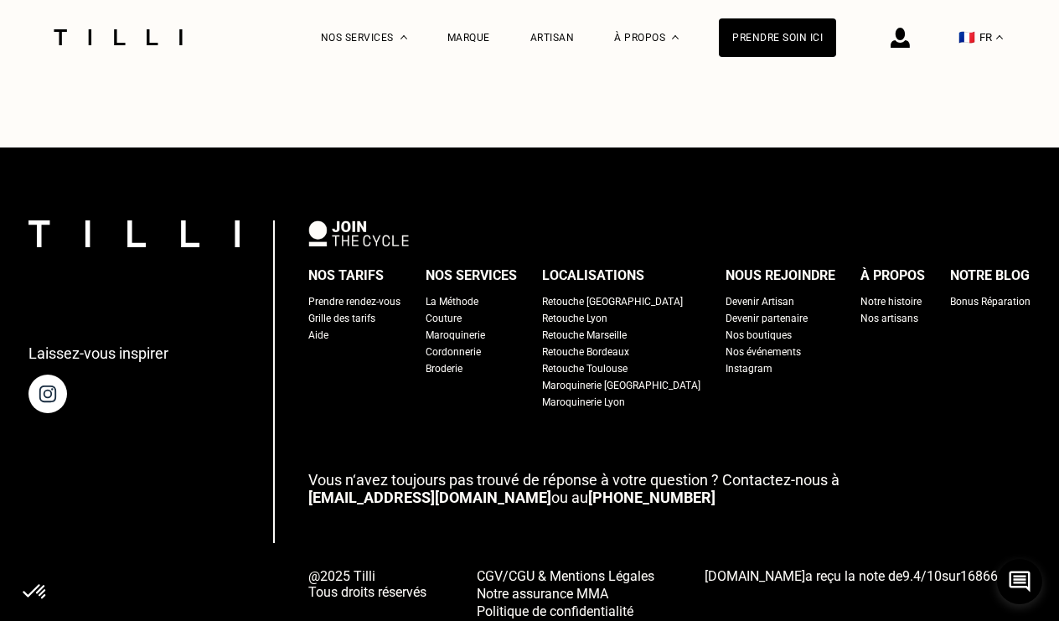  What do you see at coordinates (566, 593) in the screenshot?
I see `a: Notre assurance MMA` at bounding box center [566, 593].